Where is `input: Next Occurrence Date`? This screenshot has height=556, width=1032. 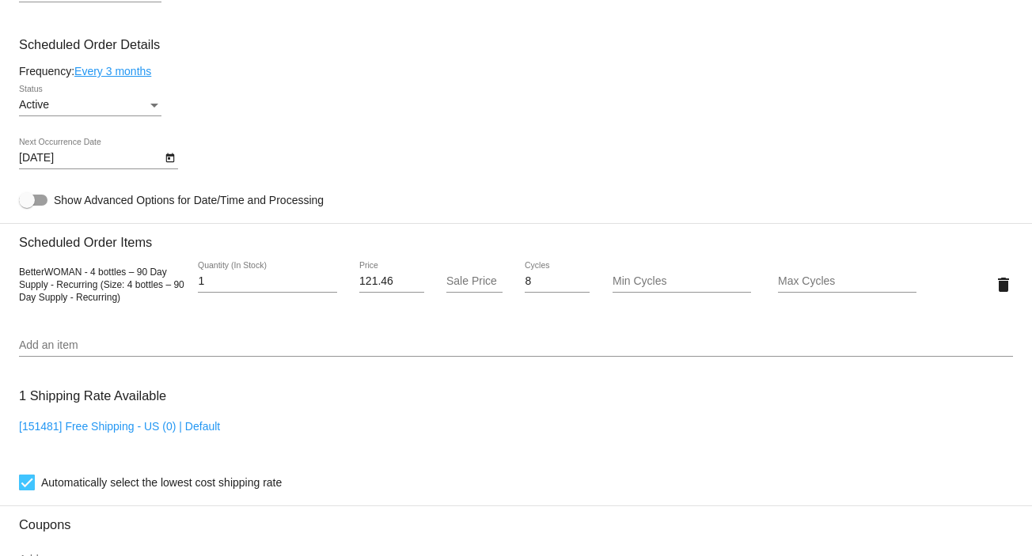
input: Next Occurrence Date is located at coordinates (90, 158).